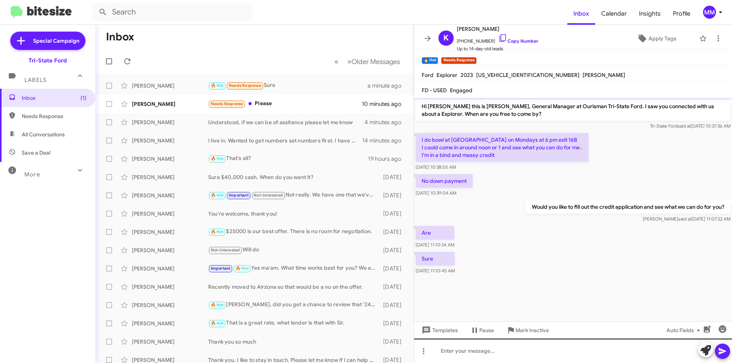 This screenshot has width=732, height=363. I want to click on span: Labels, so click(35, 80).